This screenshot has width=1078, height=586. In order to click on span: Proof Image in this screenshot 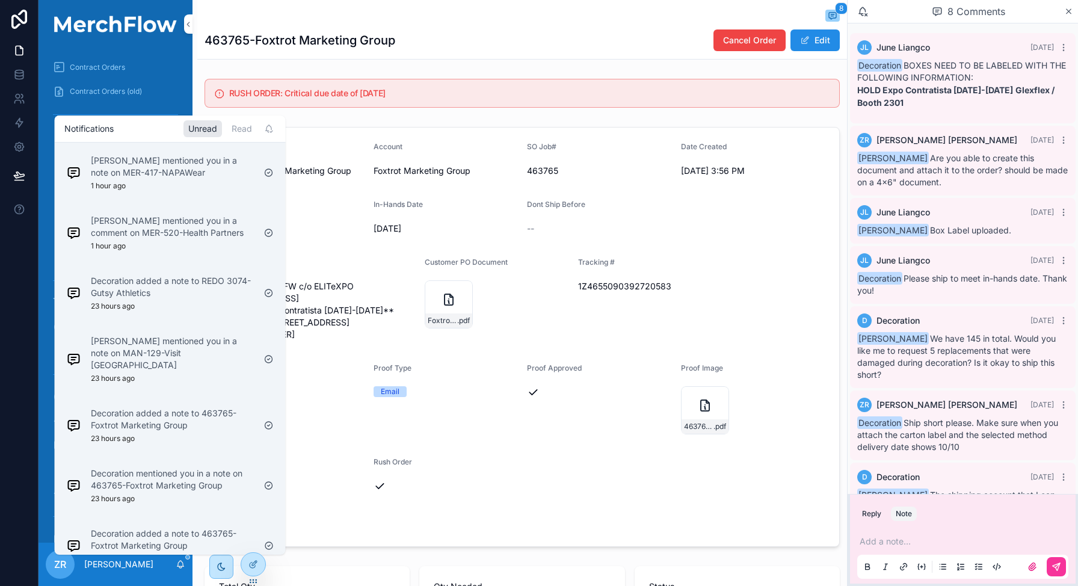, I will do `click(702, 368)`.